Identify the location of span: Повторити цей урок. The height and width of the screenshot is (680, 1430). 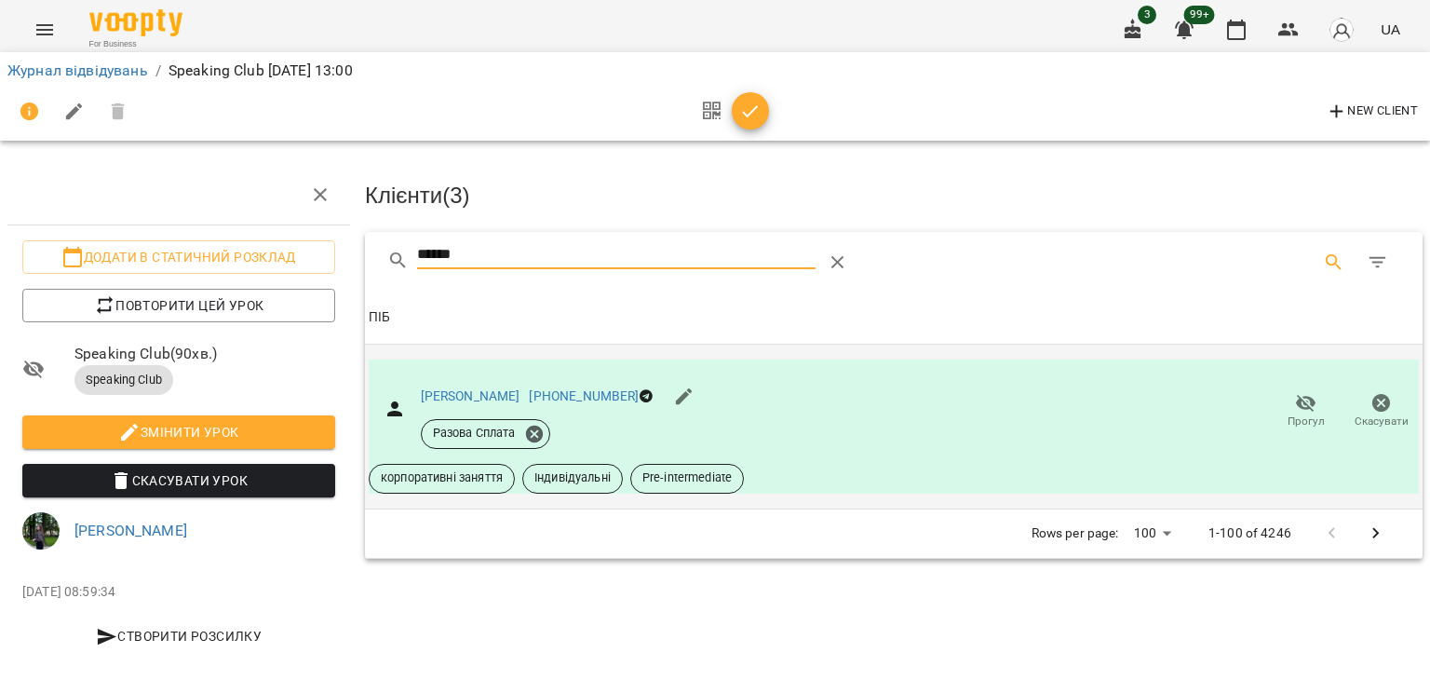
(179, 305).